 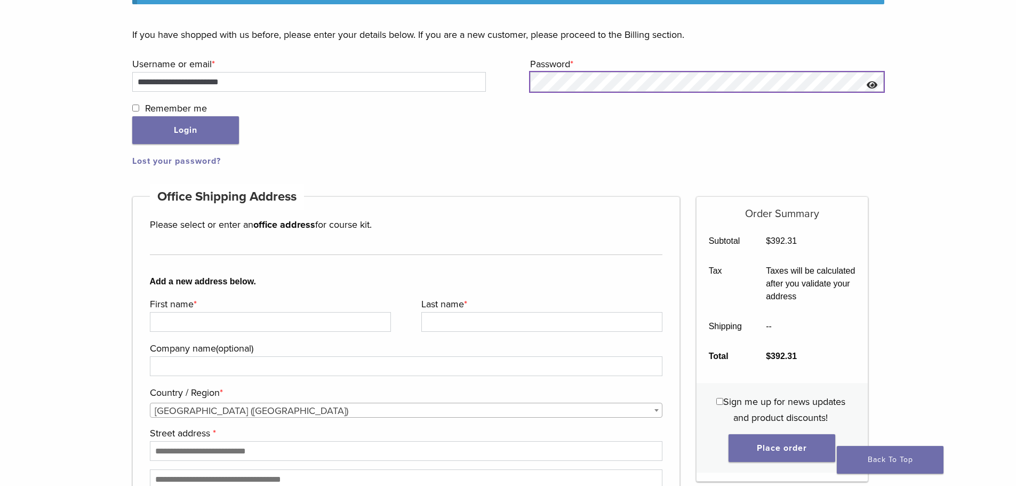 What do you see at coordinates (405, 348) in the screenshot?
I see `label: Company name` at bounding box center [405, 348].